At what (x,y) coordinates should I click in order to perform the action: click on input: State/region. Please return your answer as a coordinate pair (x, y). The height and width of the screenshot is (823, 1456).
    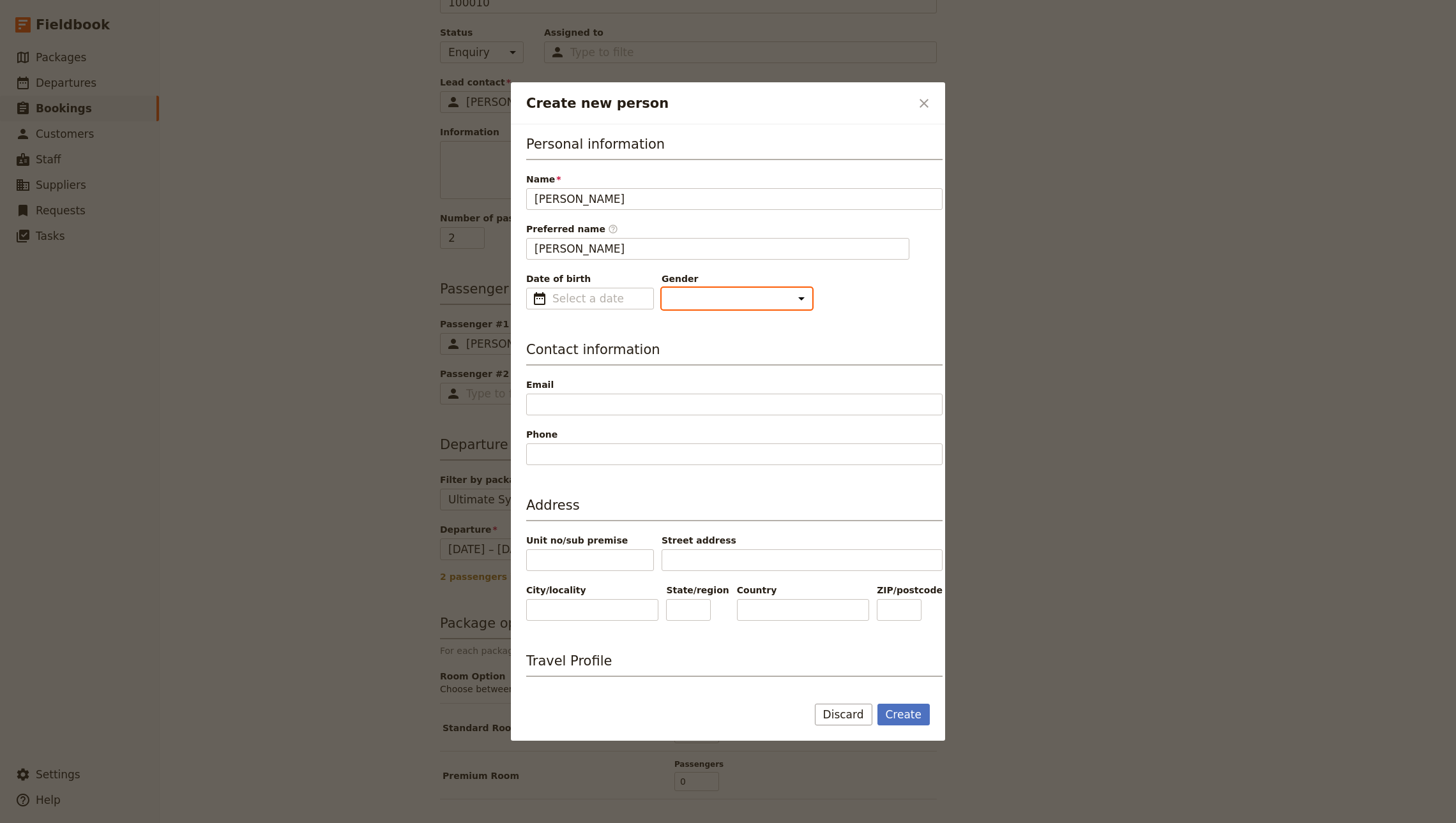
    Looking at the image, I should click on (689, 610).